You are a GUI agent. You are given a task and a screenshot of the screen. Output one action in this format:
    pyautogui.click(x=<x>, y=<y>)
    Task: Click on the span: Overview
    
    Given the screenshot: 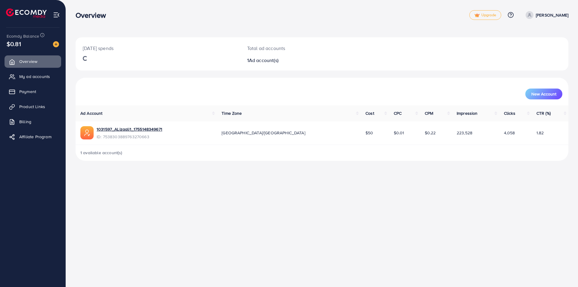 What is the action you would take?
    pyautogui.click(x=28, y=61)
    